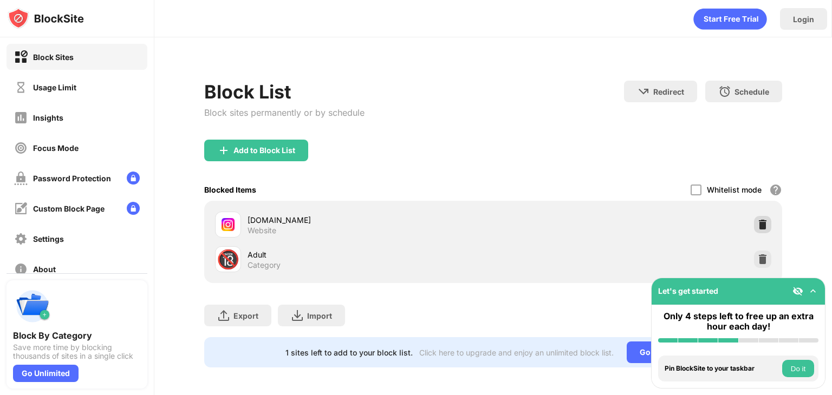 The width and height of the screenshot is (832, 395). Describe the element at coordinates (284, 92) in the screenshot. I see `div: Block List` at that location.